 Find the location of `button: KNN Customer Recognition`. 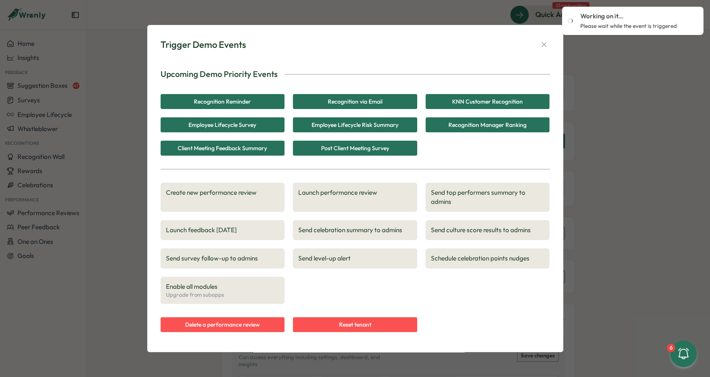

button: KNN Customer Recognition is located at coordinates (487, 101).